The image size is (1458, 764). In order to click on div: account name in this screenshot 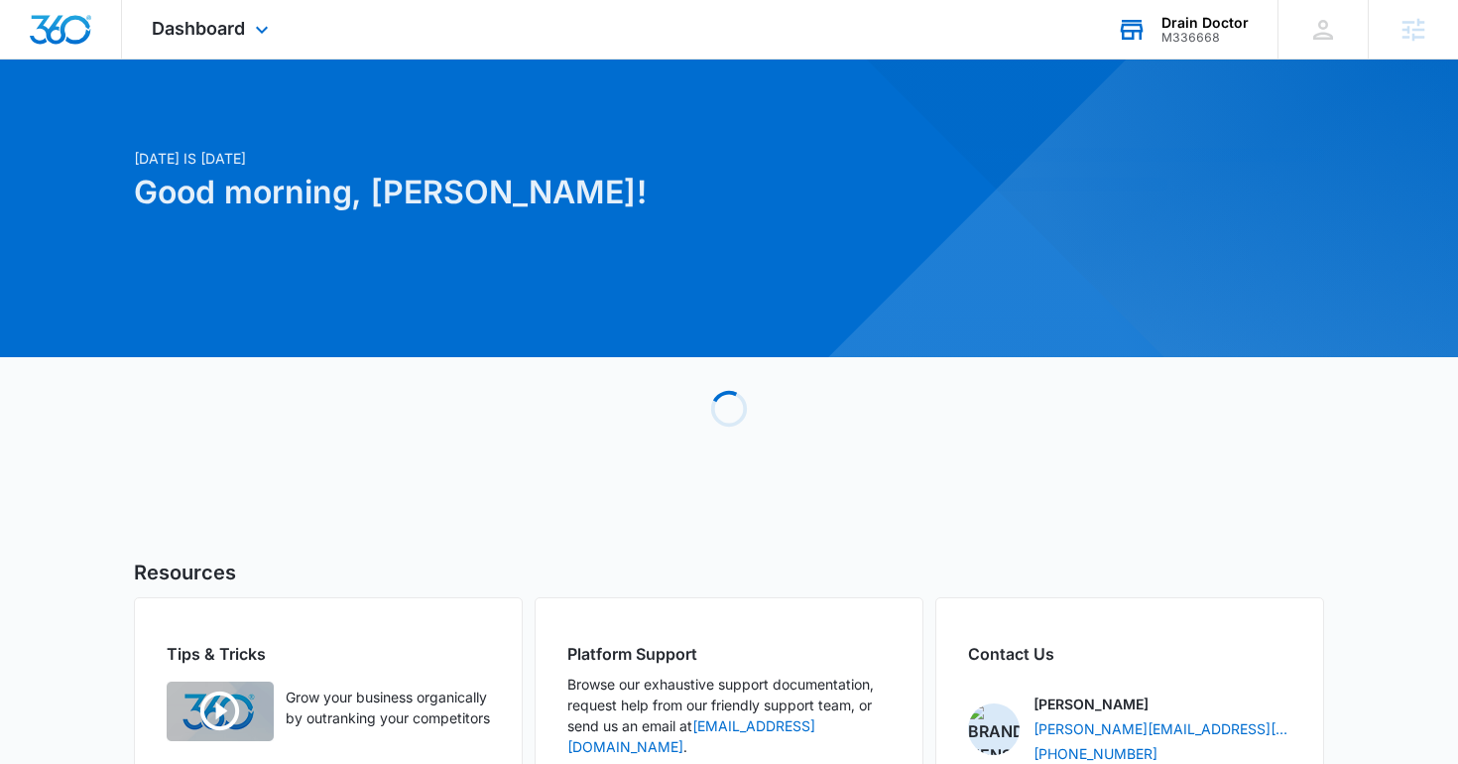, I will do `click(1205, 23)`.